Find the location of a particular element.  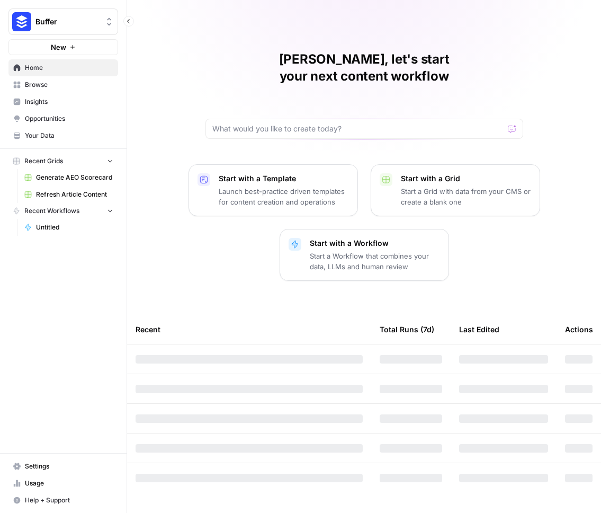

button: Start with a WorkflowStart a Workflow that combines your data, LLMs and human review is located at coordinates (364, 255).